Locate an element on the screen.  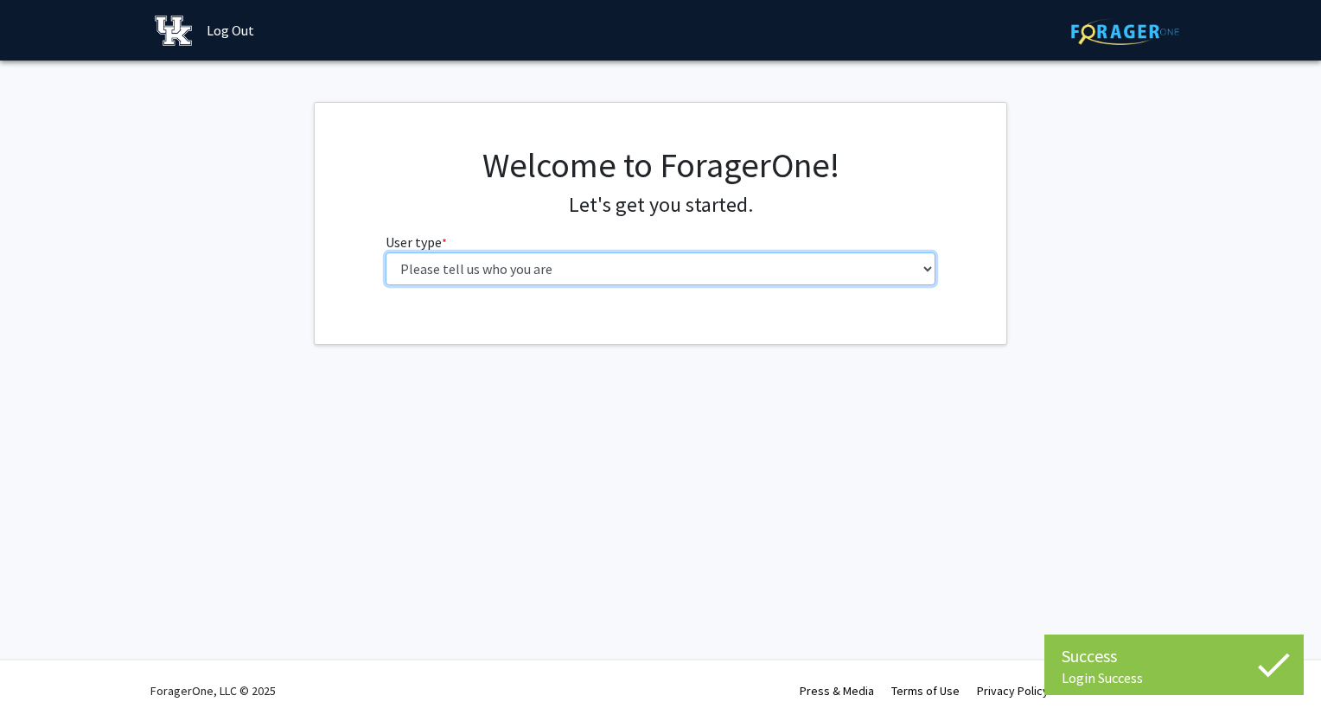
label: User type is located at coordinates (416, 242).